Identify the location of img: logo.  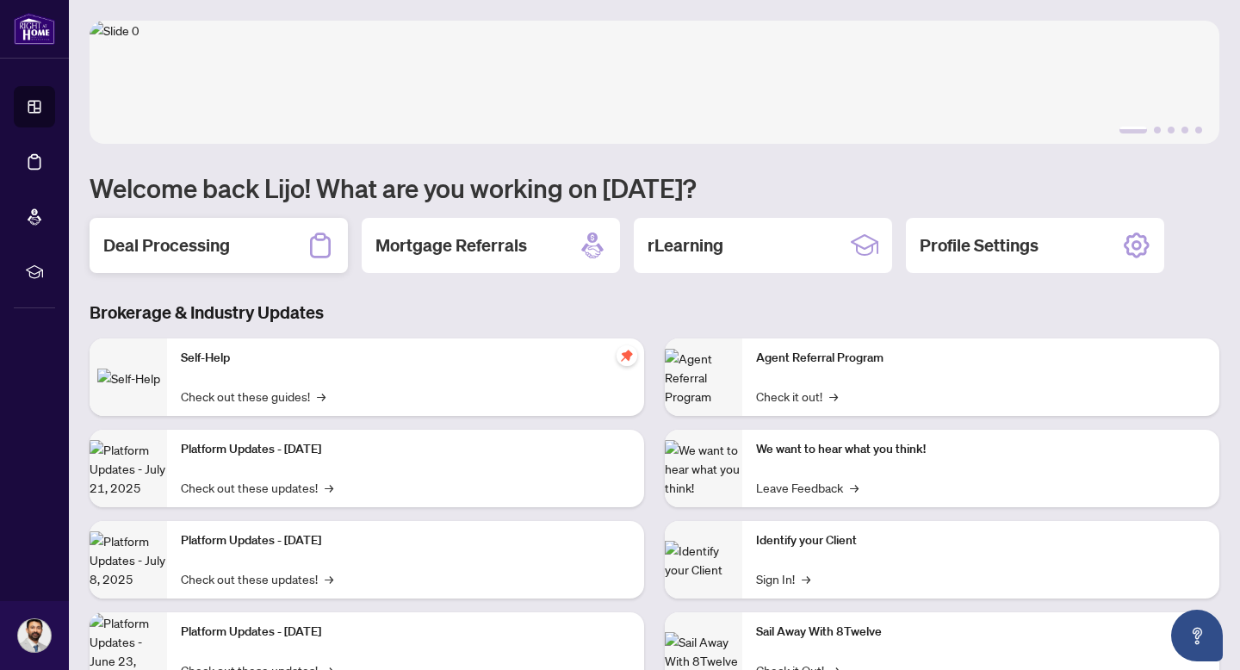
(34, 28).